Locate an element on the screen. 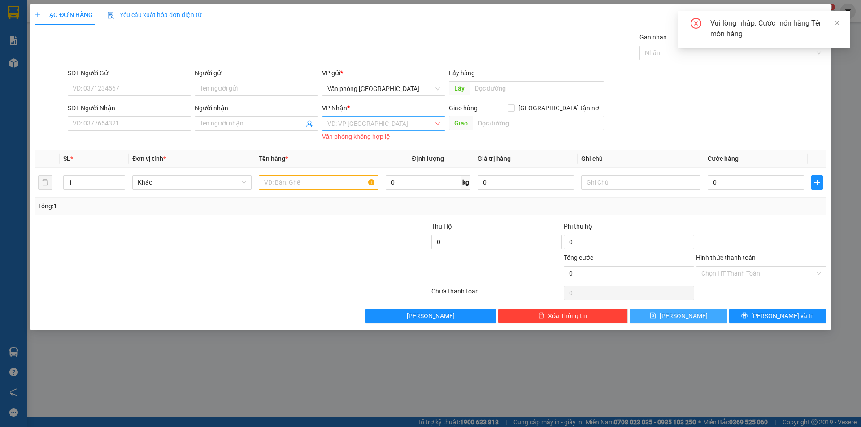  span: kg is located at coordinates (466, 183).